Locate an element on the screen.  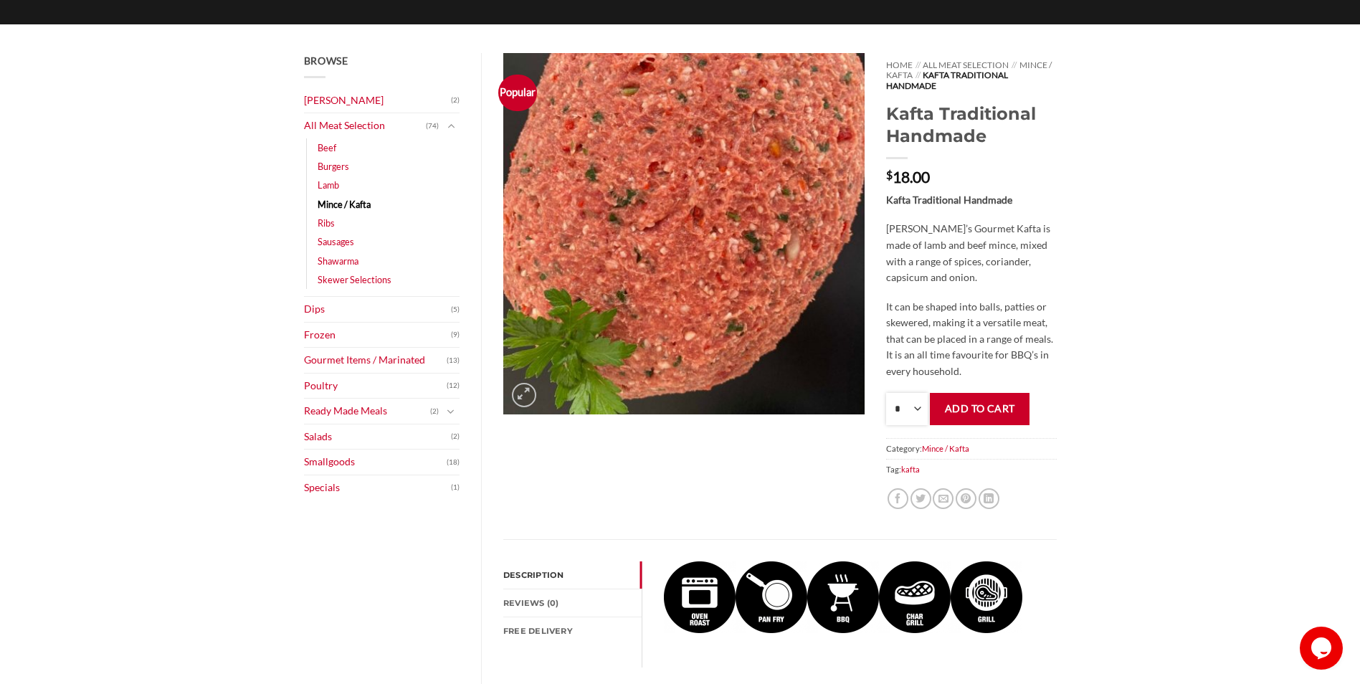
span: (13) is located at coordinates (453, 361).